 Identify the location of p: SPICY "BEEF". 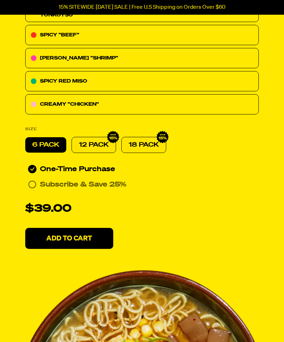
(60, 35).